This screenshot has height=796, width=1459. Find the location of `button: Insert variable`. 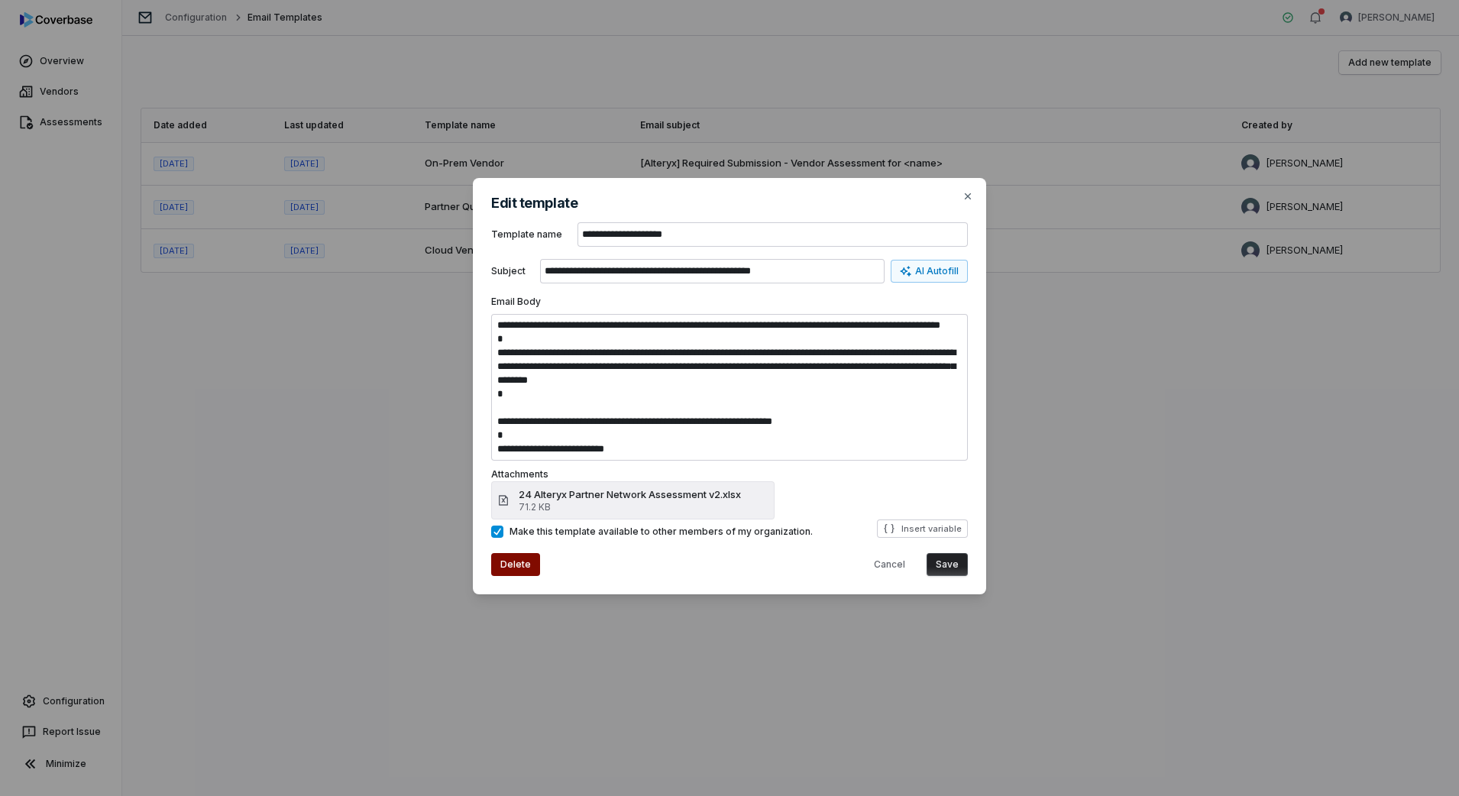

button: Insert variable is located at coordinates (922, 529).